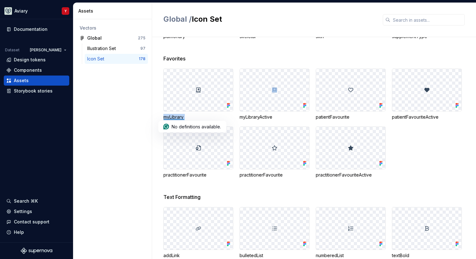 This screenshot has height=259, width=476. What do you see at coordinates (26, 201) in the screenshot?
I see `div: Search ⌘K` at bounding box center [26, 201].